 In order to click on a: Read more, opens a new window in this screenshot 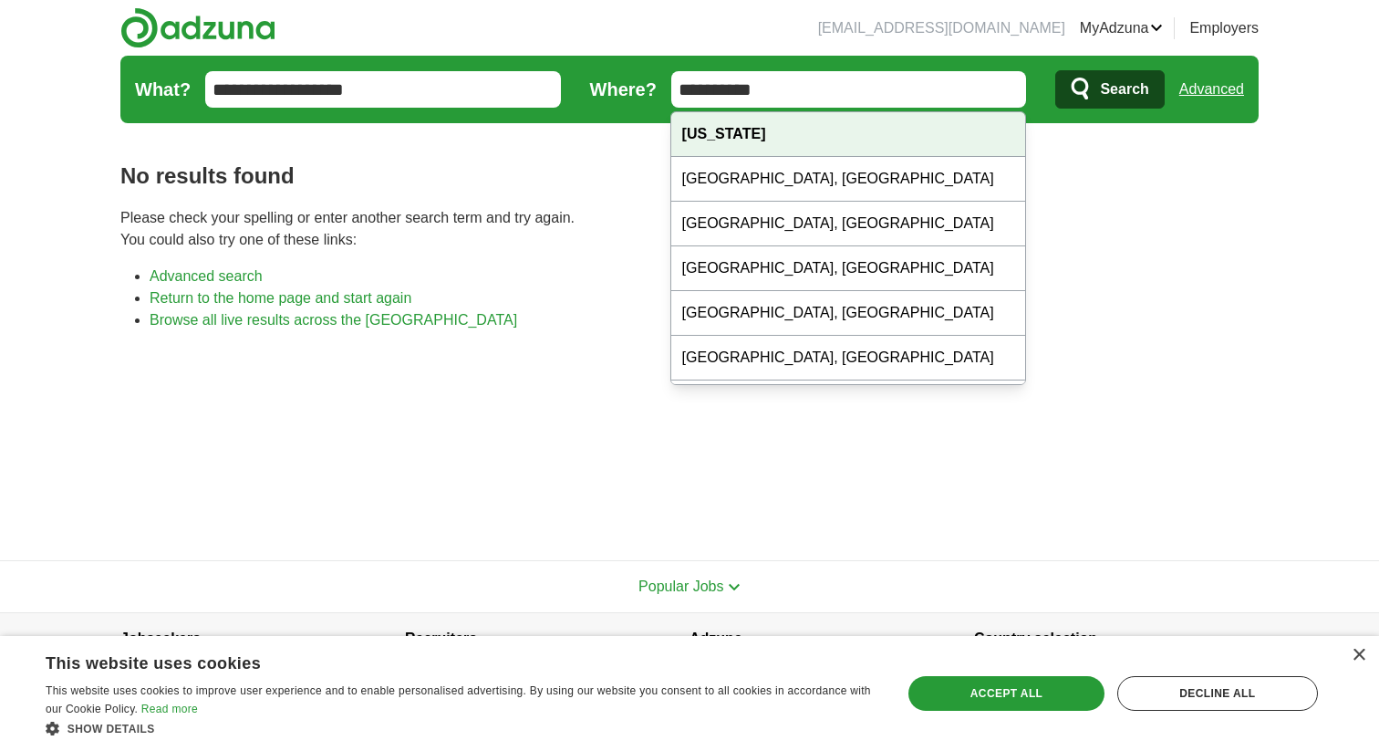, I will do `click(170, 709)`.